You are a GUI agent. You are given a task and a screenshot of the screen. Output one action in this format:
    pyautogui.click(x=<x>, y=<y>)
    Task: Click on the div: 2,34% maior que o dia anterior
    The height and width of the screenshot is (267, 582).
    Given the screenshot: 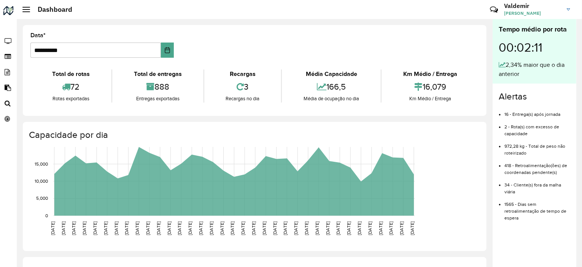 What is the action you would take?
    pyautogui.click(x=534, y=70)
    